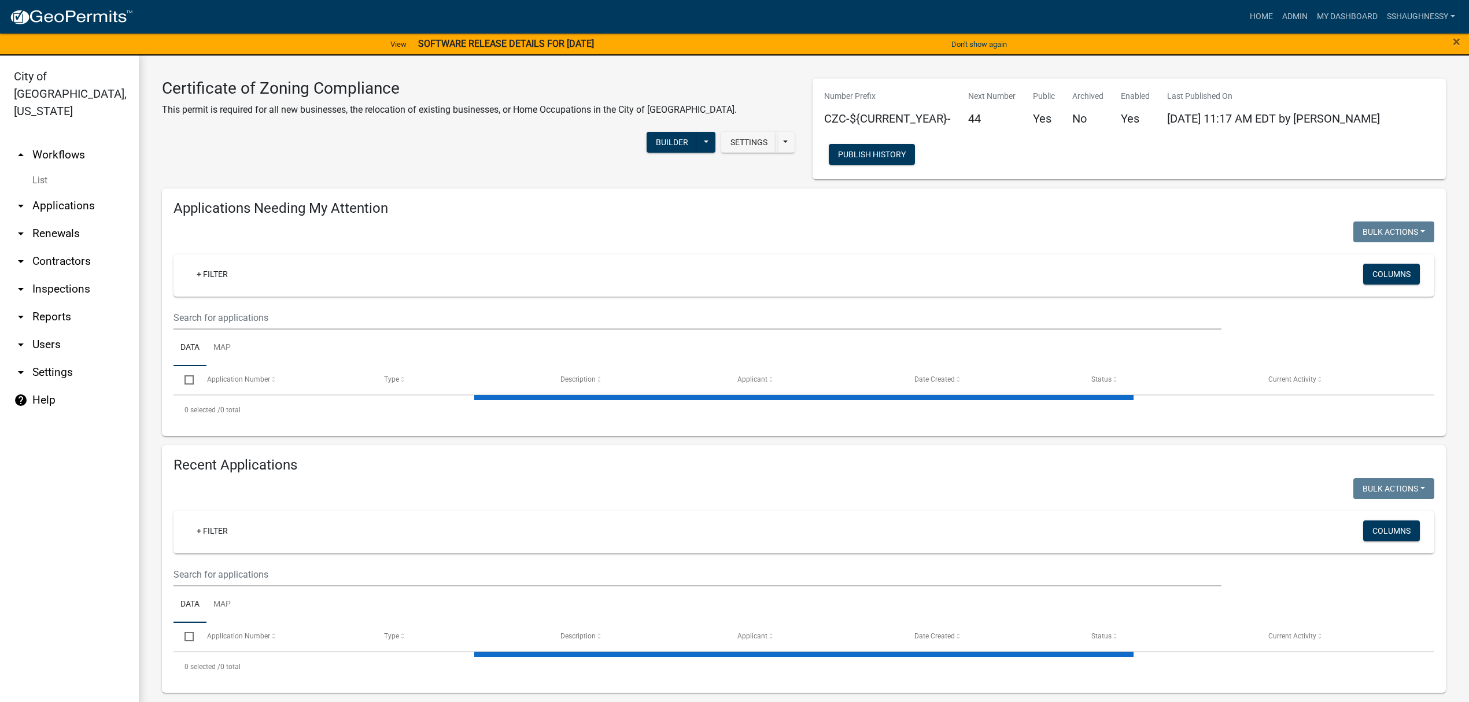 This screenshot has height=702, width=1469. I want to click on h5: No, so click(1088, 119).